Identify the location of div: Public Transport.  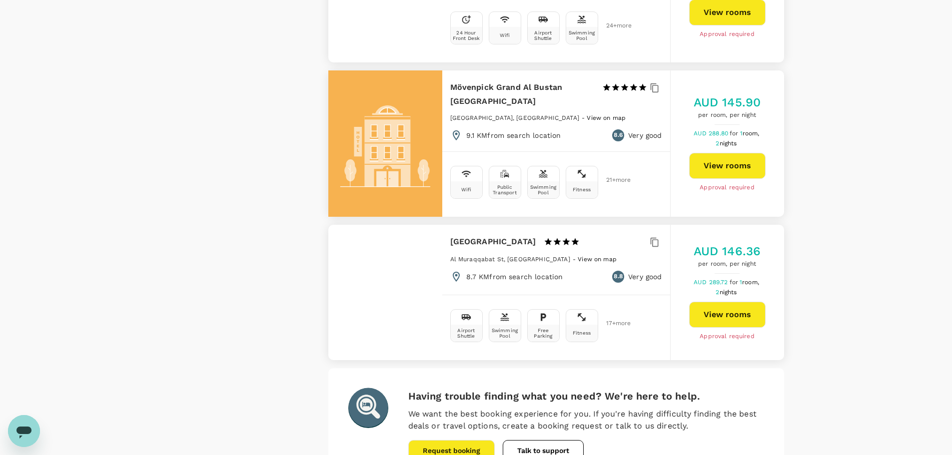
(505, 190).